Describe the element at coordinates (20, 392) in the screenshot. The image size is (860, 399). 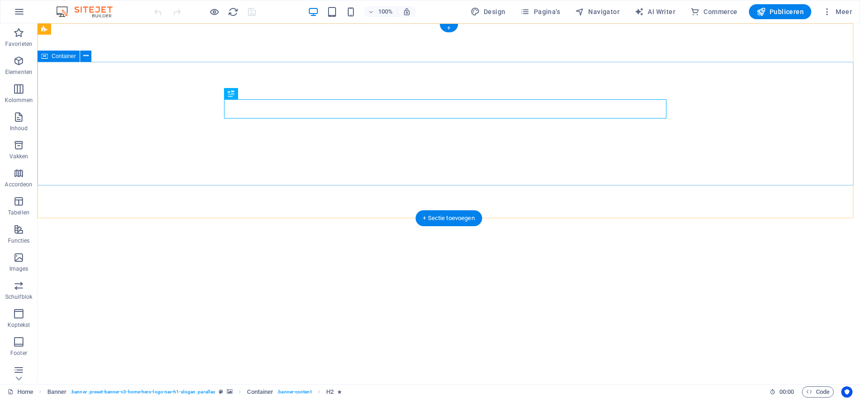
I see `a: Klik om selectie op te heffen, dubbelklik om Pagina's te open` at that location.